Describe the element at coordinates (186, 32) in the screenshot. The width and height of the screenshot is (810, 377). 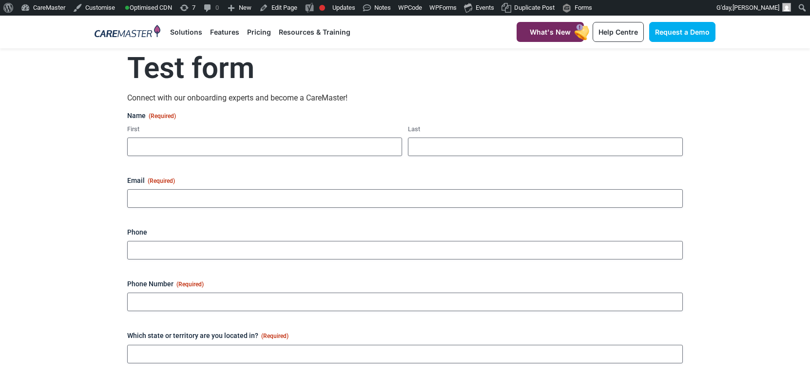
I see `a: Solutions` at that location.